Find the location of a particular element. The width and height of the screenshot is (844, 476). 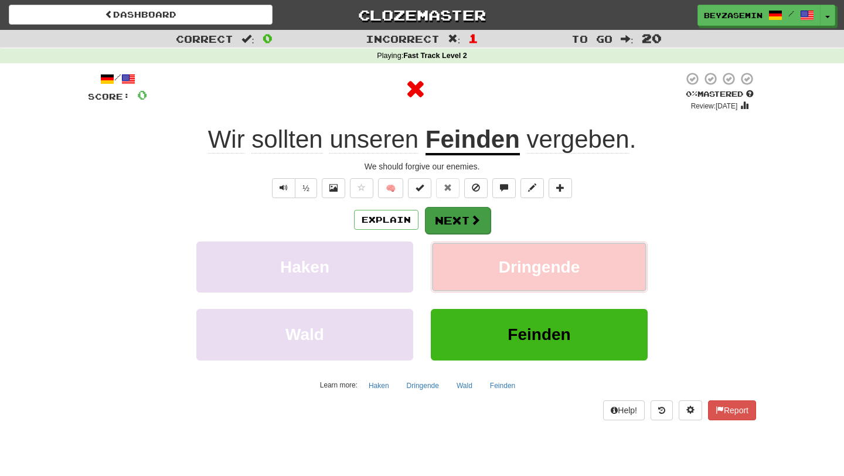

span: Feinden is located at coordinates (538, 334).